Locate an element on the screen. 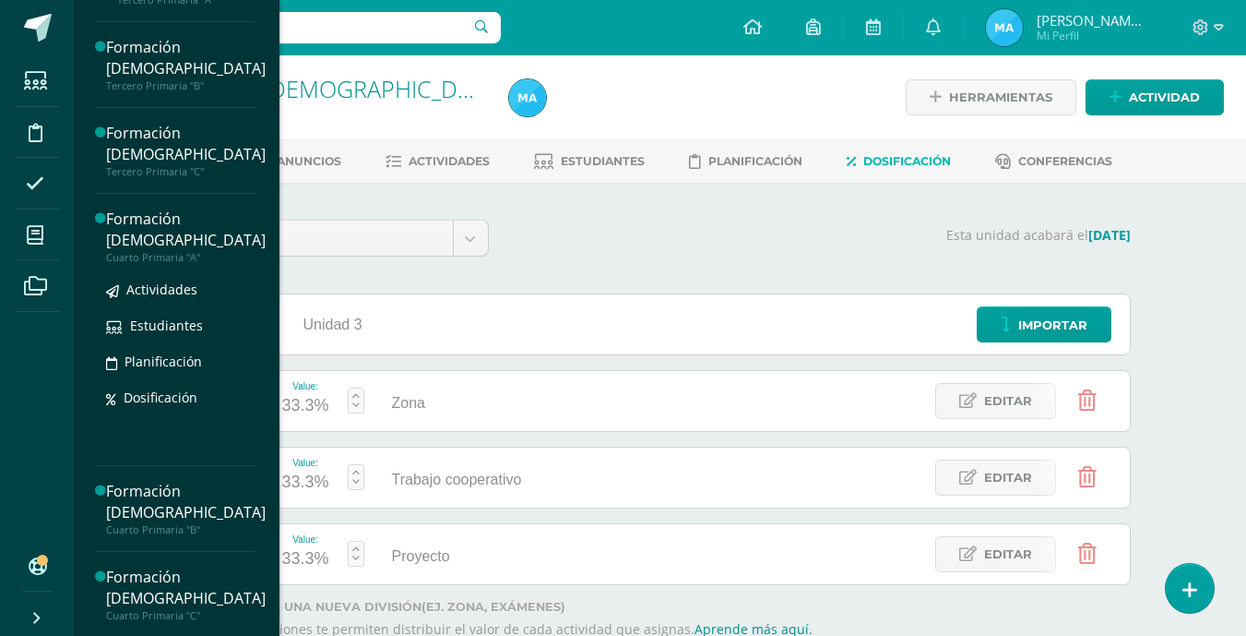 This screenshot has width=1246, height=636. h1: Formación Cristiana is located at coordinates (316, 89).